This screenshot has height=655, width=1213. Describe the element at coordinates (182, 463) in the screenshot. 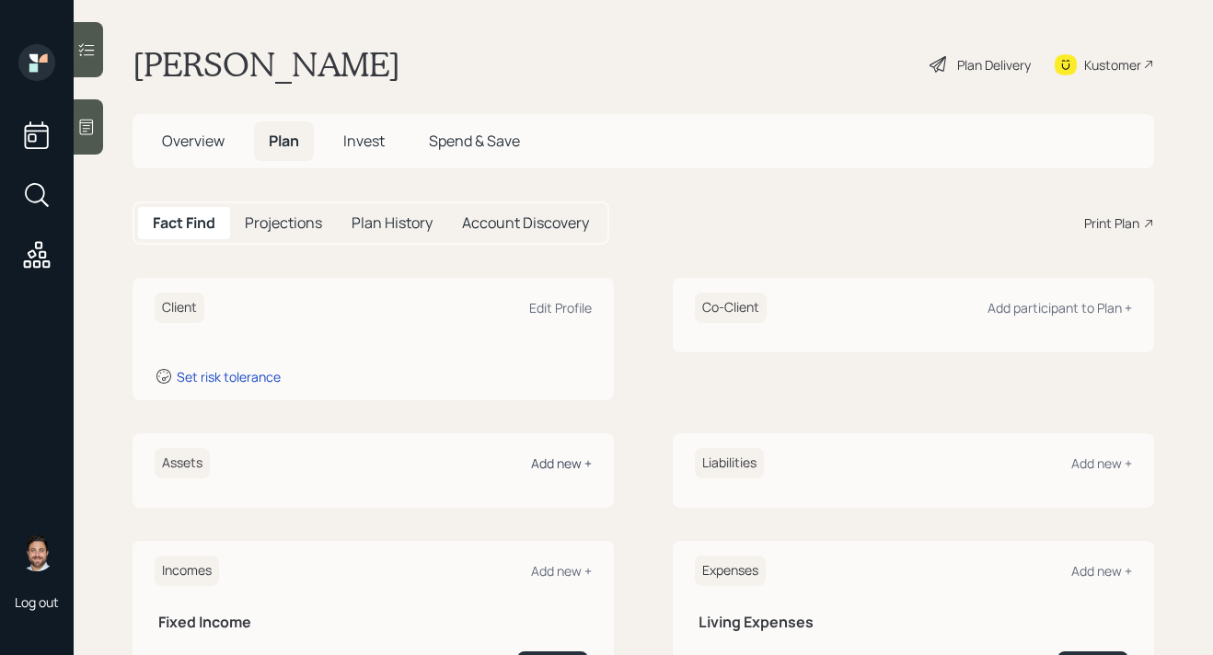

I see `h6: Assets` at that location.